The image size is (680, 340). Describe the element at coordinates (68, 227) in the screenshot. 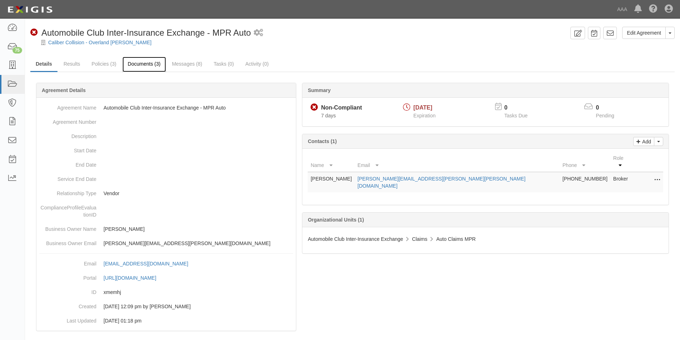

I see `dt: Business Owner Name` at that location.